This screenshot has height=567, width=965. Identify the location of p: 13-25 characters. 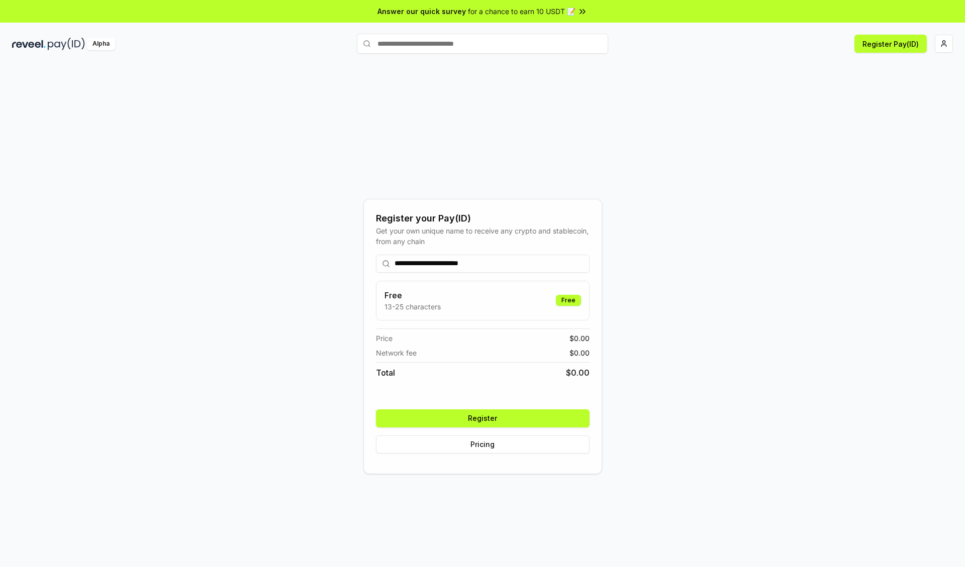
(412, 306).